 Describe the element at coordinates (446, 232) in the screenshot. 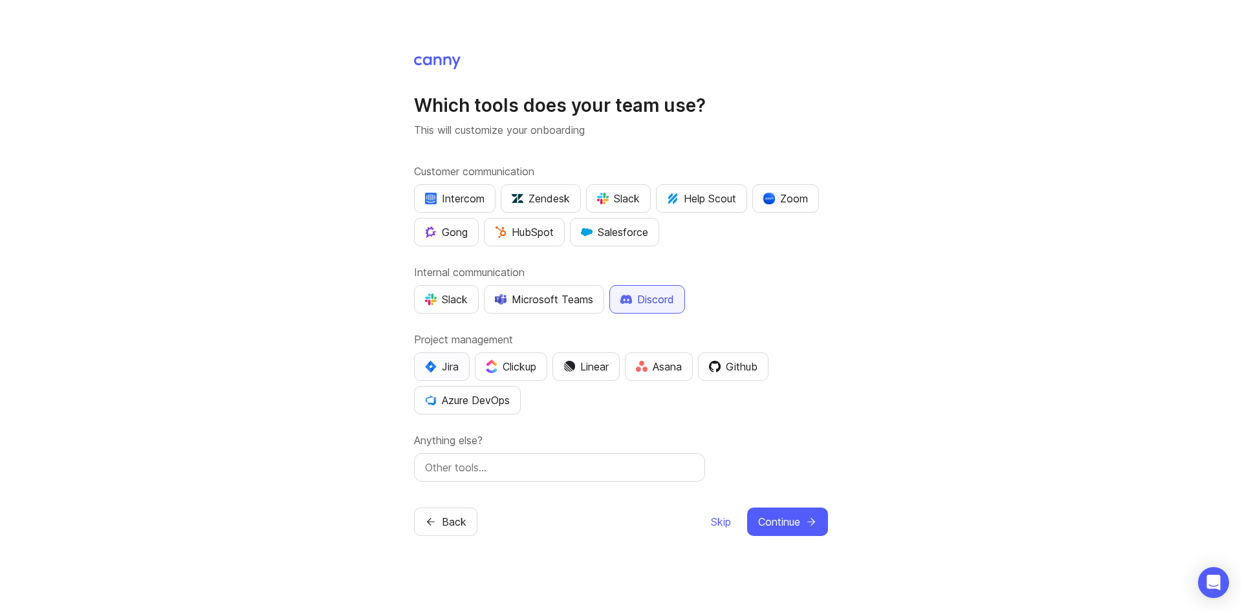

I see `div: Gong` at that location.